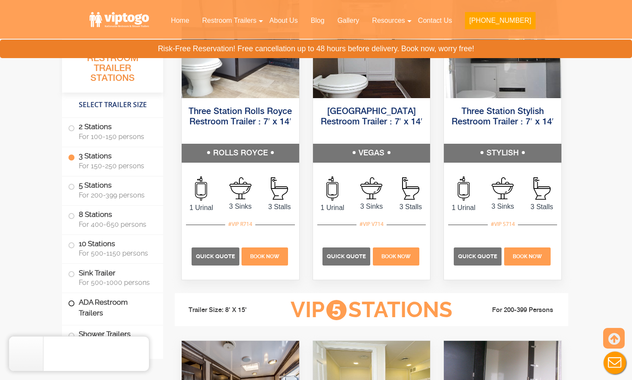  I want to click on div: #VIP R714, so click(240, 224).